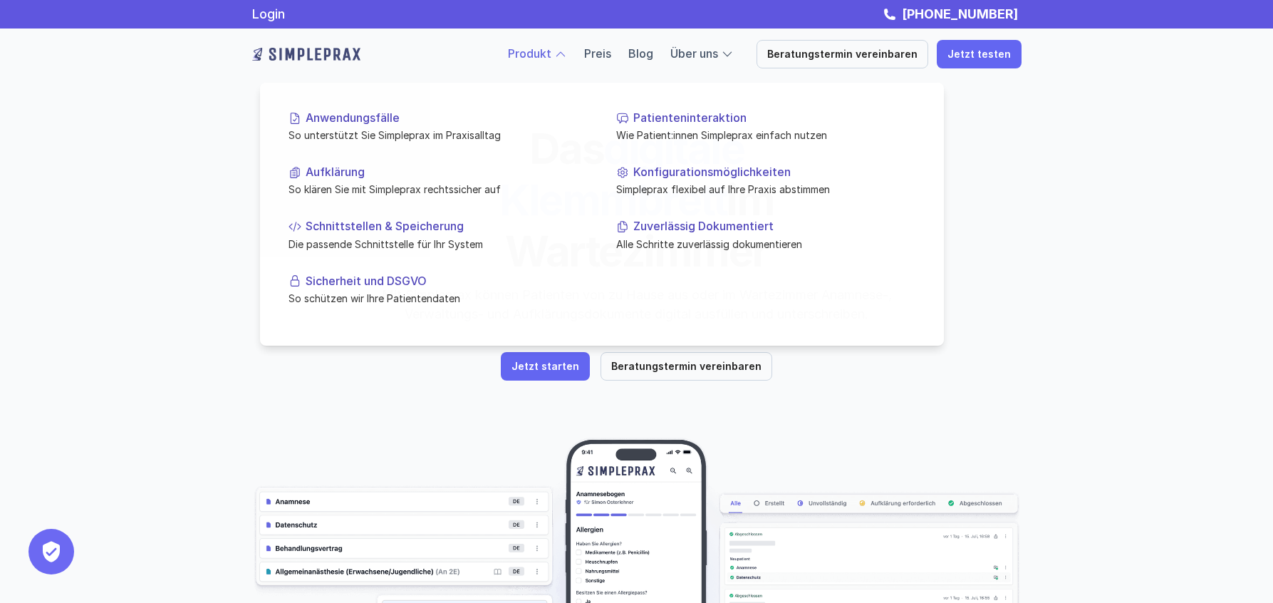  What do you see at coordinates (447, 172) in the screenshot?
I see `p: Aufklärung` at bounding box center [447, 172].